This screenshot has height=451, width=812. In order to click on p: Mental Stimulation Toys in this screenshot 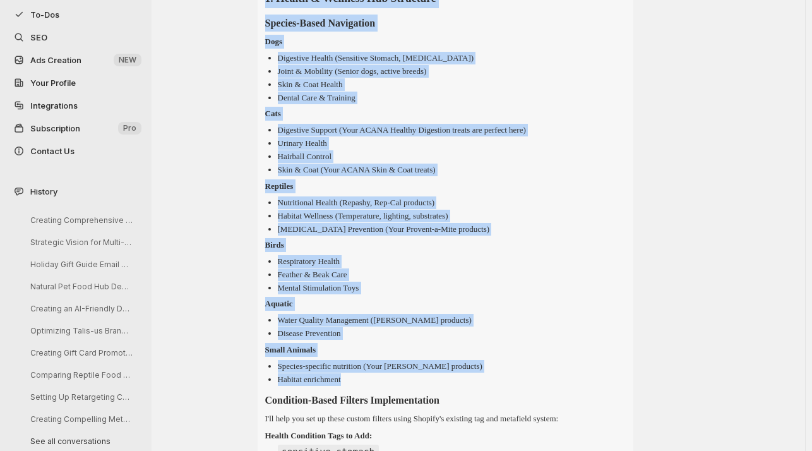, I will do `click(318, 287)`.